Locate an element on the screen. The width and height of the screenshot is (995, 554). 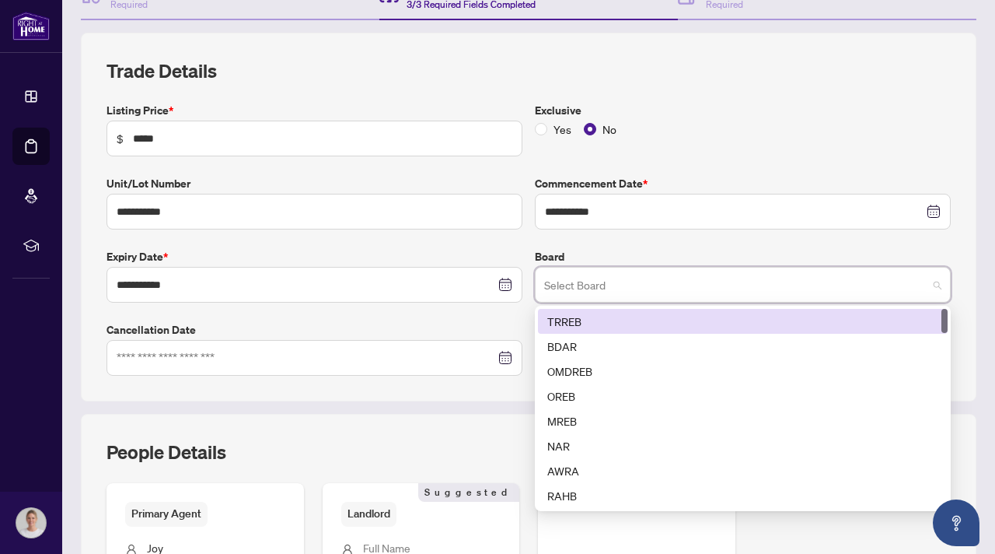
h2: Trade Details is located at coordinates (529, 71).